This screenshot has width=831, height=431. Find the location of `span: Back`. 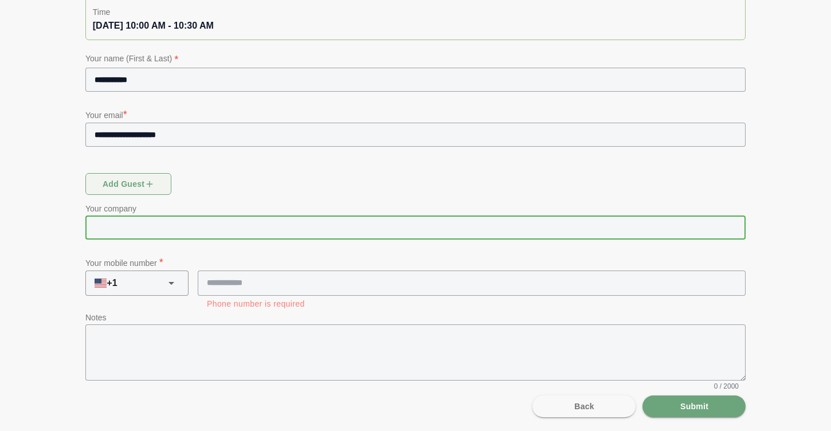

span: Back is located at coordinates (584, 406).